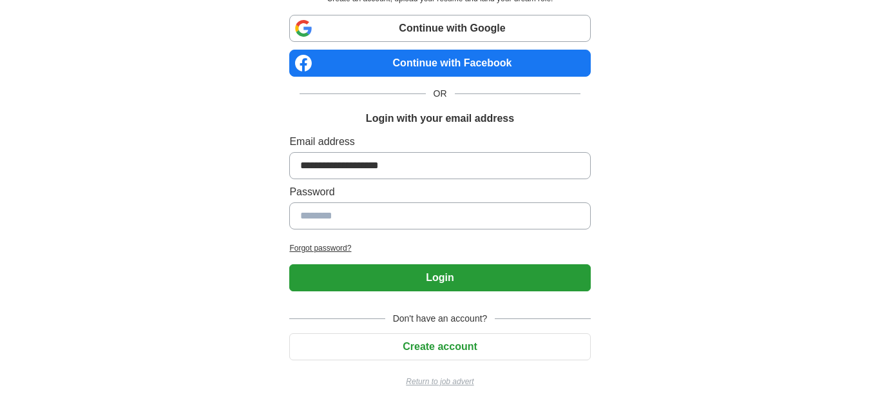 The image size is (880, 408). Describe the element at coordinates (439, 142) in the screenshot. I see `label: Email address` at that location.